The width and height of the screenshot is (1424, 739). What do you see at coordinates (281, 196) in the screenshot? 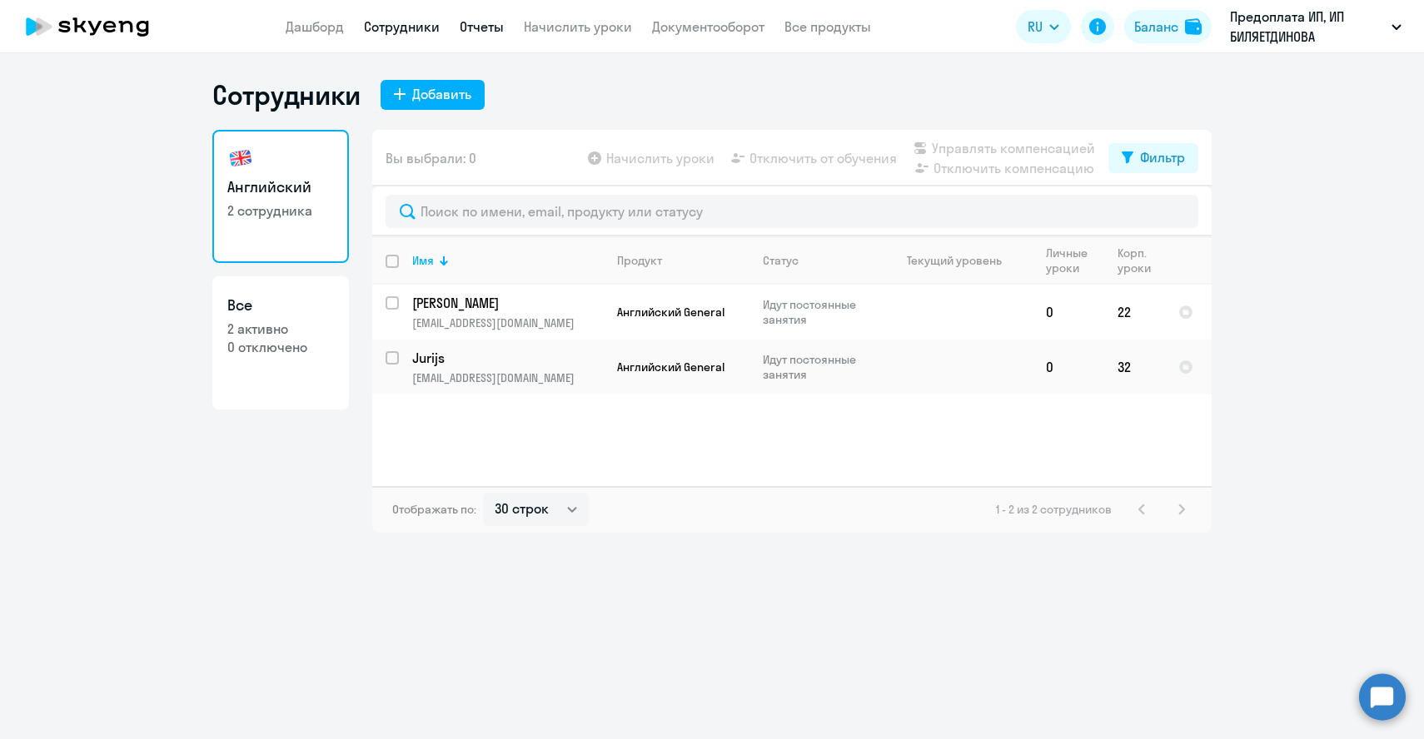
I see `a: Английский2 сотрудника` at bounding box center [281, 196].